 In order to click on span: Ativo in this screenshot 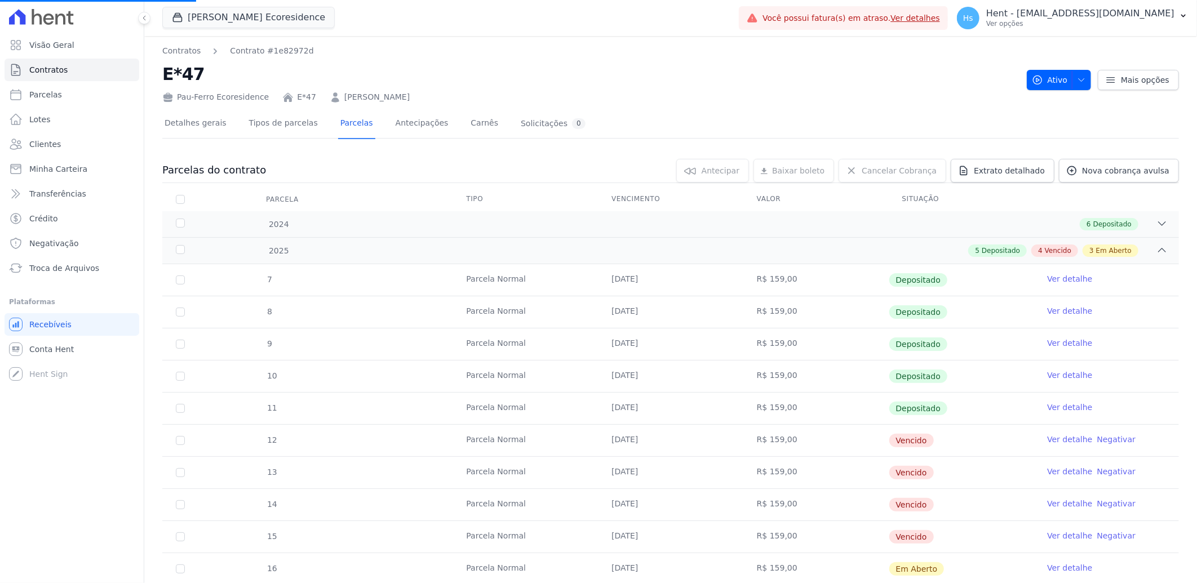, I will do `click(1050, 80)`.